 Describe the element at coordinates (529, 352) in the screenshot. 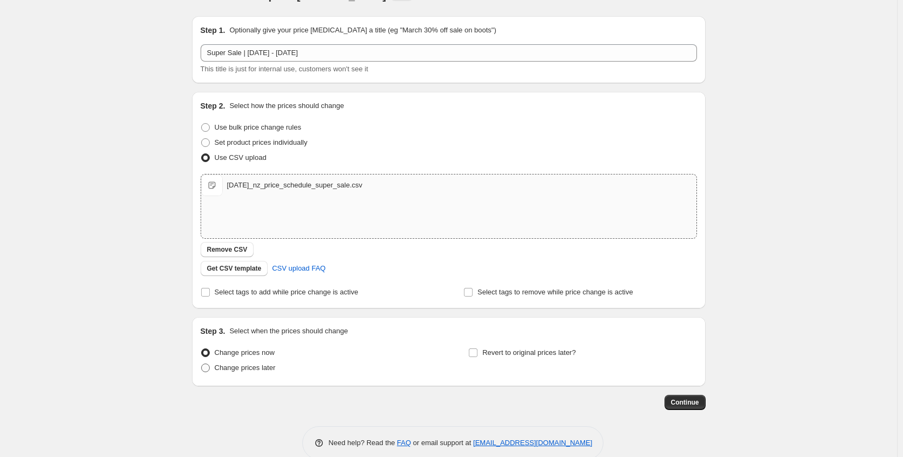

I see `span: Revert to original prices later?` at that location.